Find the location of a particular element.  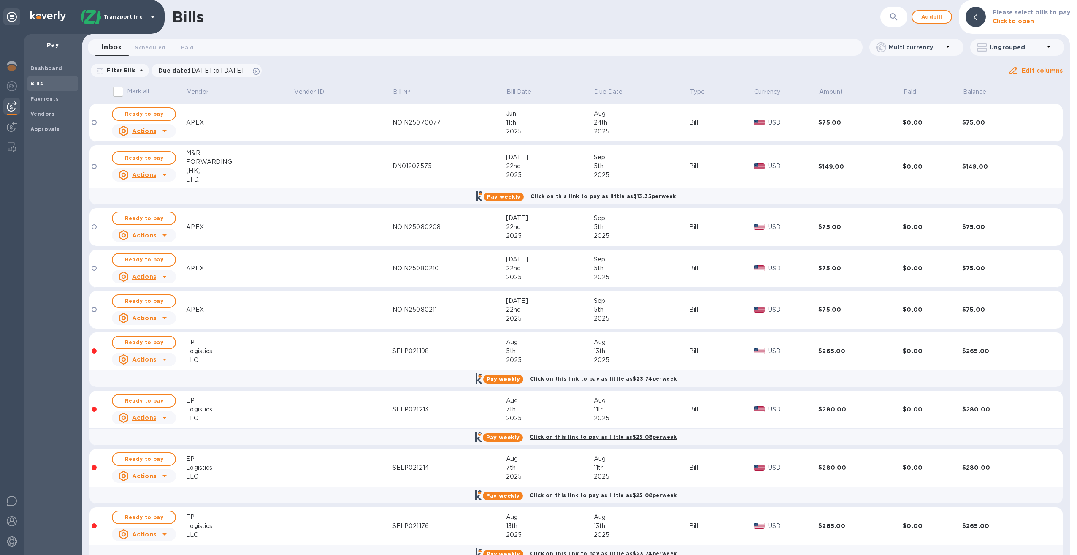

div: 22nd is located at coordinates (550, 268).